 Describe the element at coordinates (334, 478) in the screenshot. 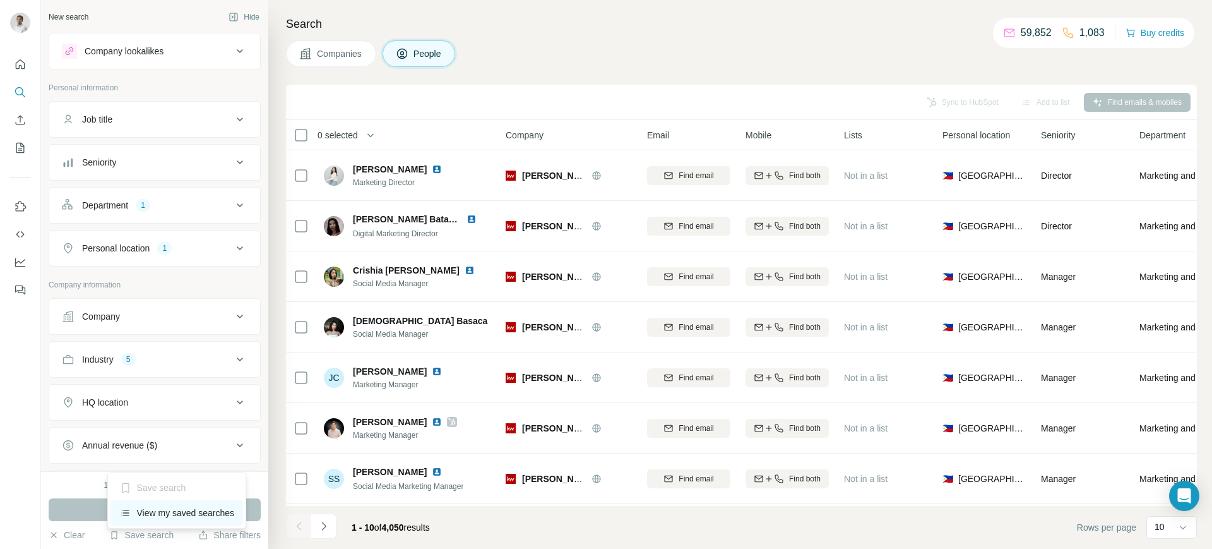

I see `div: SS` at that location.